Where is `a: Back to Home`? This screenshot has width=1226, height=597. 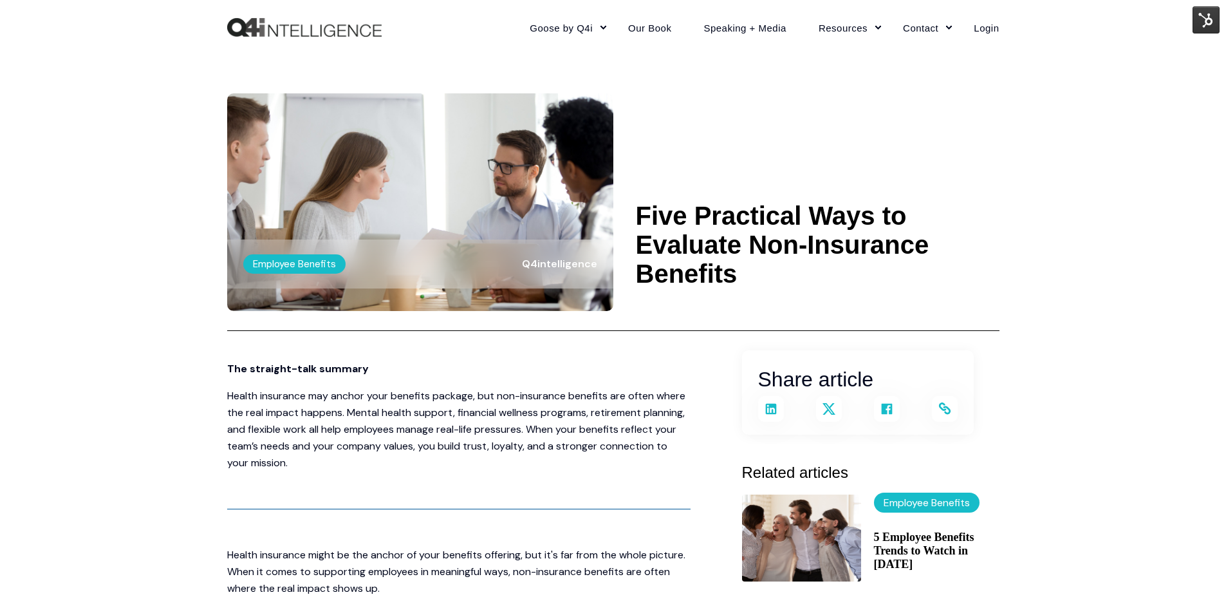
a: Back to Home is located at coordinates (304, 28).